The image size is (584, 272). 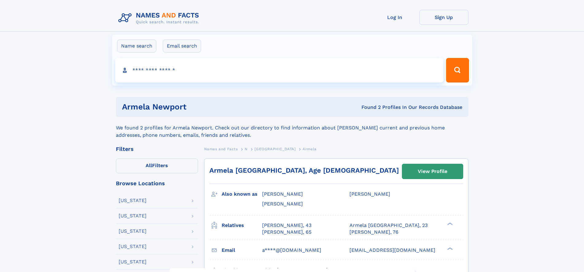 What do you see at coordinates (221, 149) in the screenshot?
I see `a: Names and Facts` at bounding box center [221, 149].